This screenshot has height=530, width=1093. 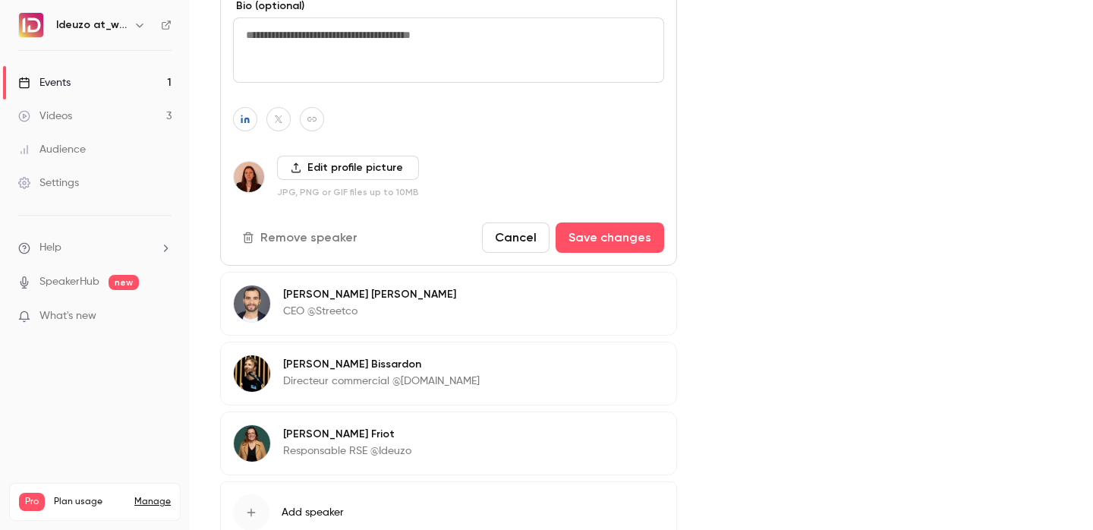 I want to click on li: help-dropdown-opener, so click(x=95, y=247).